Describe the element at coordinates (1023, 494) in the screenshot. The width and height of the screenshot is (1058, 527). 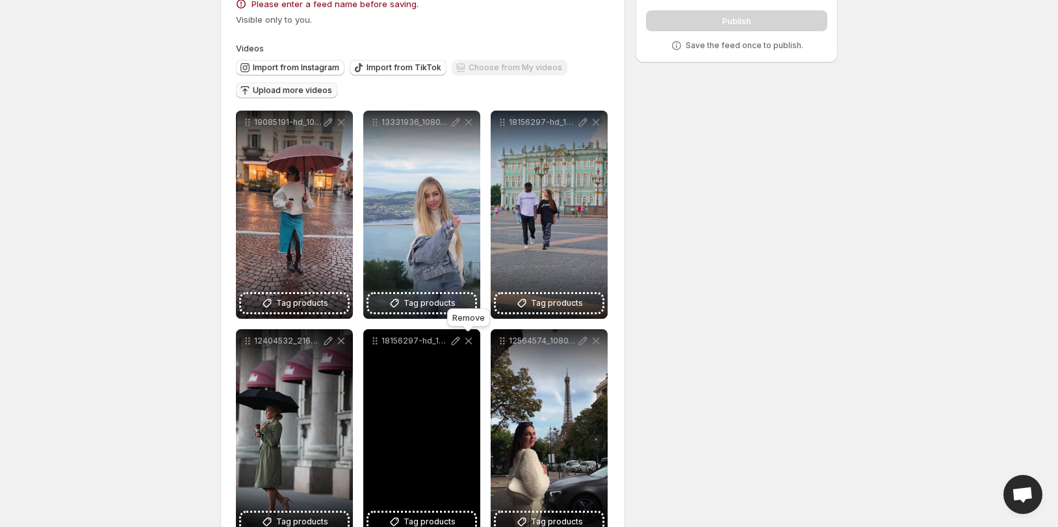
I see `div: Open chat` at that location.